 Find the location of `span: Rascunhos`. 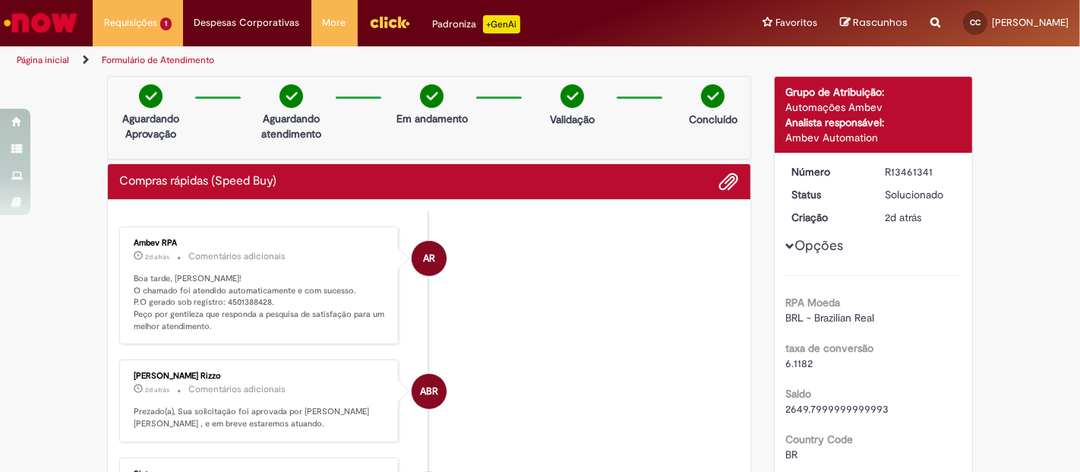

span: Rascunhos is located at coordinates (880, 22).